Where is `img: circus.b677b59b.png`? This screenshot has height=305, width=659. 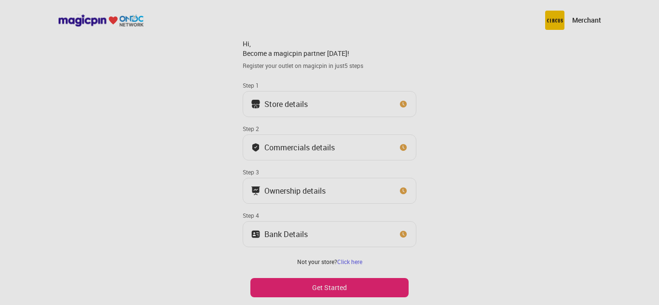 img: circus.b677b59b.png is located at coordinates (555, 20).